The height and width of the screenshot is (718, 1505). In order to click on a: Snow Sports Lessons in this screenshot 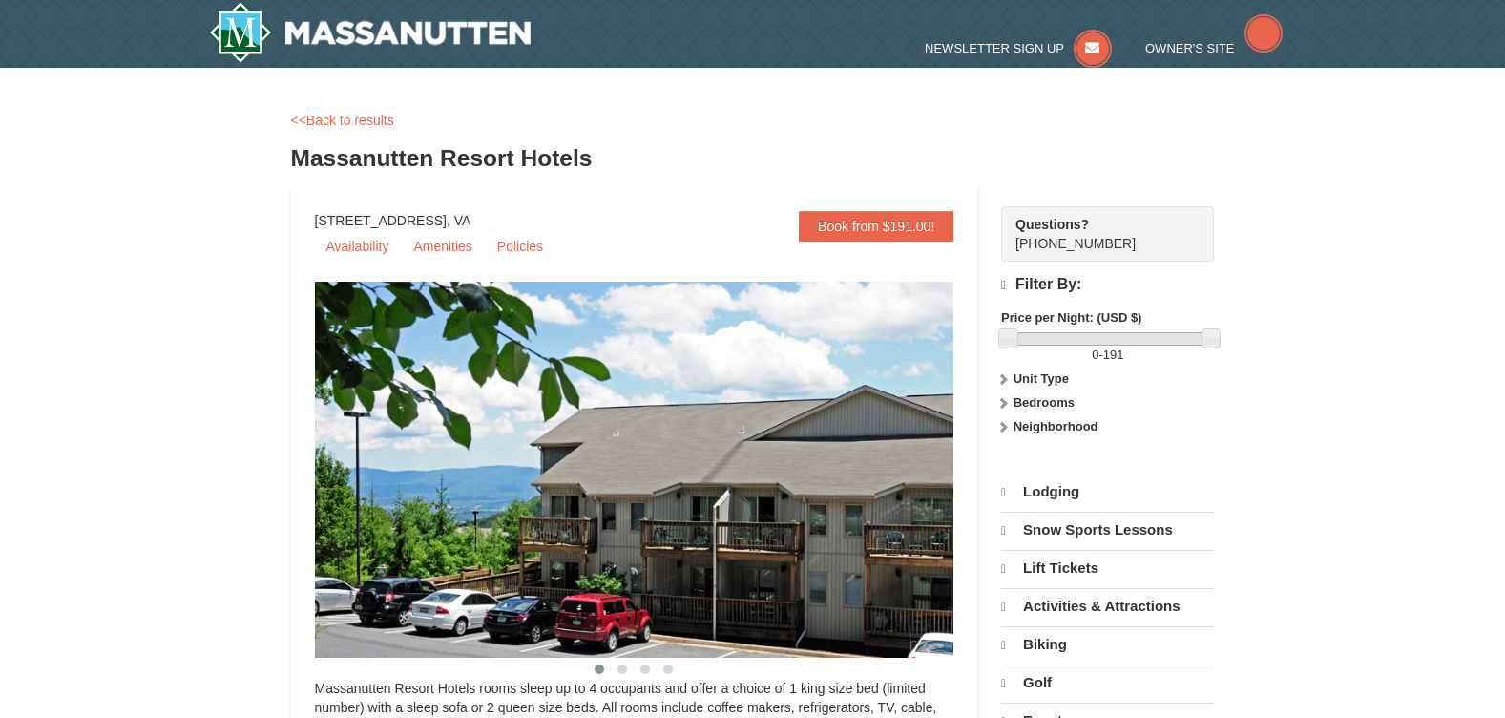, I will do `click(1107, 530)`.